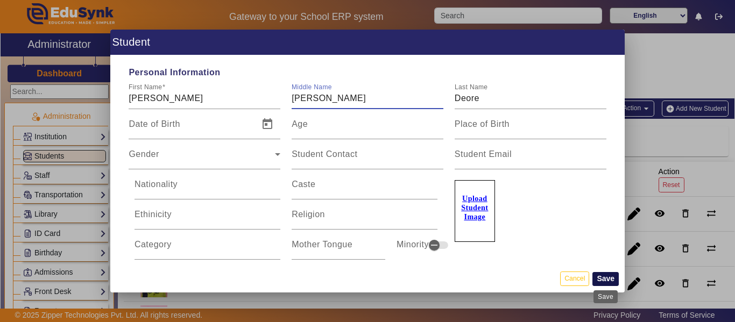 This screenshot has width=735, height=322. I want to click on mat-label: Minority, so click(413, 245).